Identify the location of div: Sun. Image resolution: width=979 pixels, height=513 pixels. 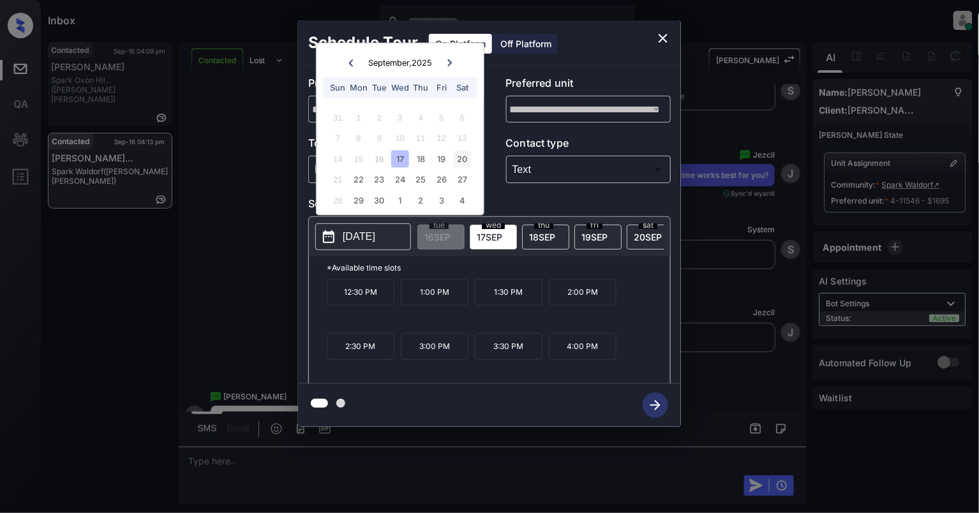
(338, 87).